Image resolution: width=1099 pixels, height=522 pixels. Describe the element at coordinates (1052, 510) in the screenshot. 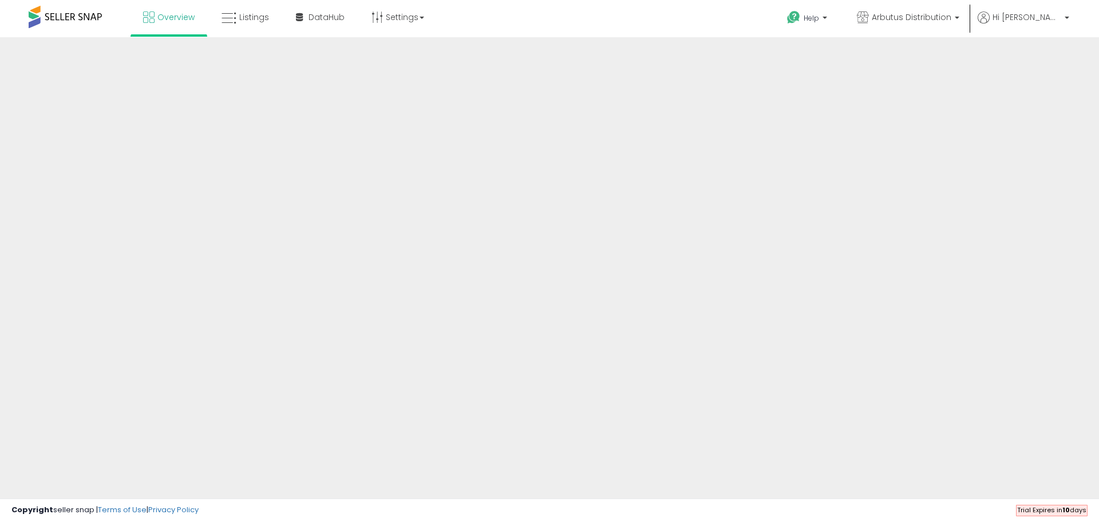

I see `span: Trial Expires in days` at that location.